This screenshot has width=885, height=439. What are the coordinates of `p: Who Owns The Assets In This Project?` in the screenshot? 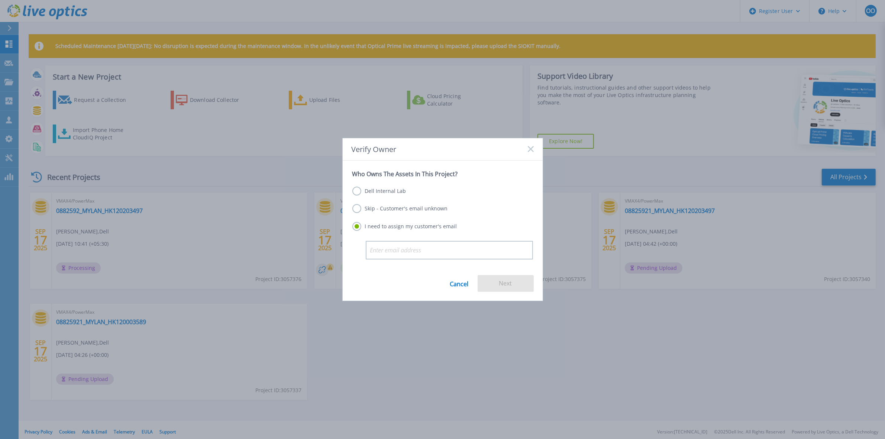 It's located at (443, 174).